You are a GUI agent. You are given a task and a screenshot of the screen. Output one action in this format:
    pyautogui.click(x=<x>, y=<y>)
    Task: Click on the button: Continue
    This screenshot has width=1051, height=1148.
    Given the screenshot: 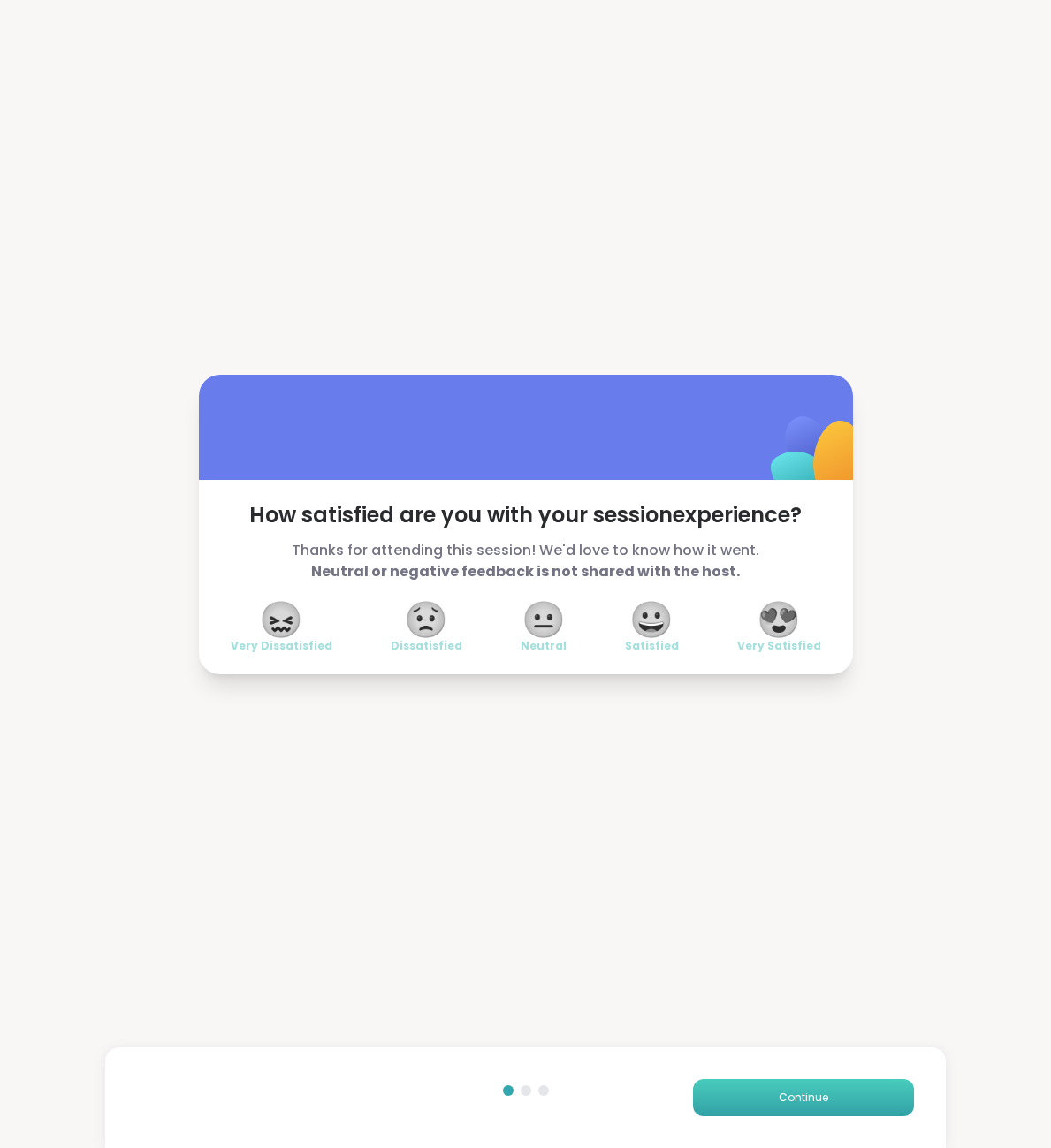 What is the action you would take?
    pyautogui.click(x=803, y=1098)
    